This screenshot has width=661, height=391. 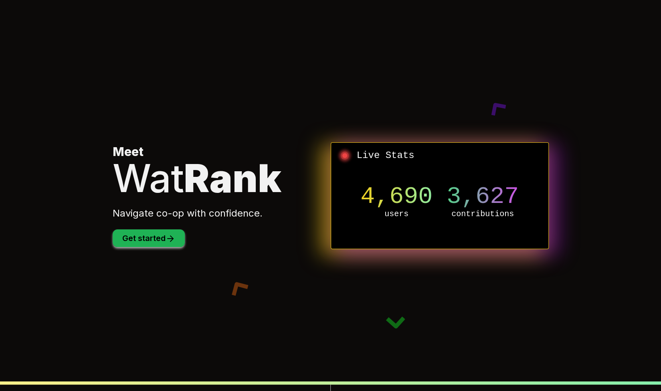 What do you see at coordinates (222, 213) in the screenshot?
I see `p: Navigate co-op with confidence.` at bounding box center [222, 213].